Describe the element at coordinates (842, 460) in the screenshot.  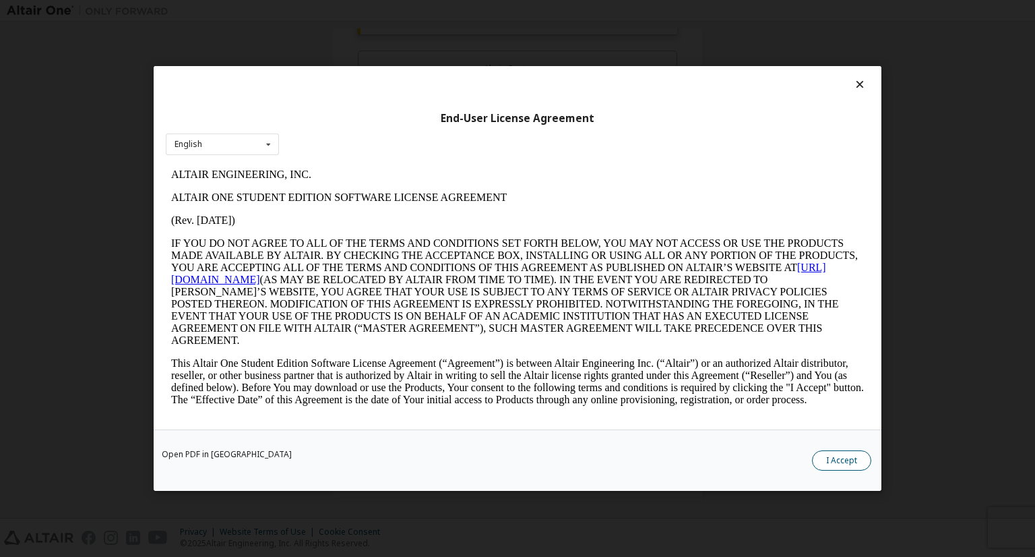
I see `button: I Accept` at that location.